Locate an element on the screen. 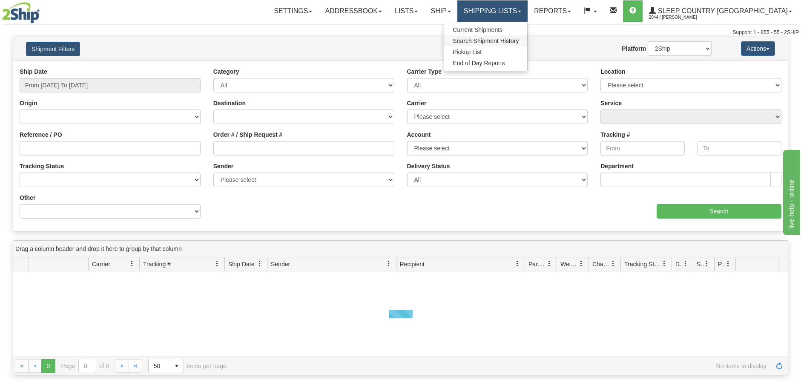  div: Support: 1 - 855 - 55 - 2SHIP is located at coordinates (400, 32).